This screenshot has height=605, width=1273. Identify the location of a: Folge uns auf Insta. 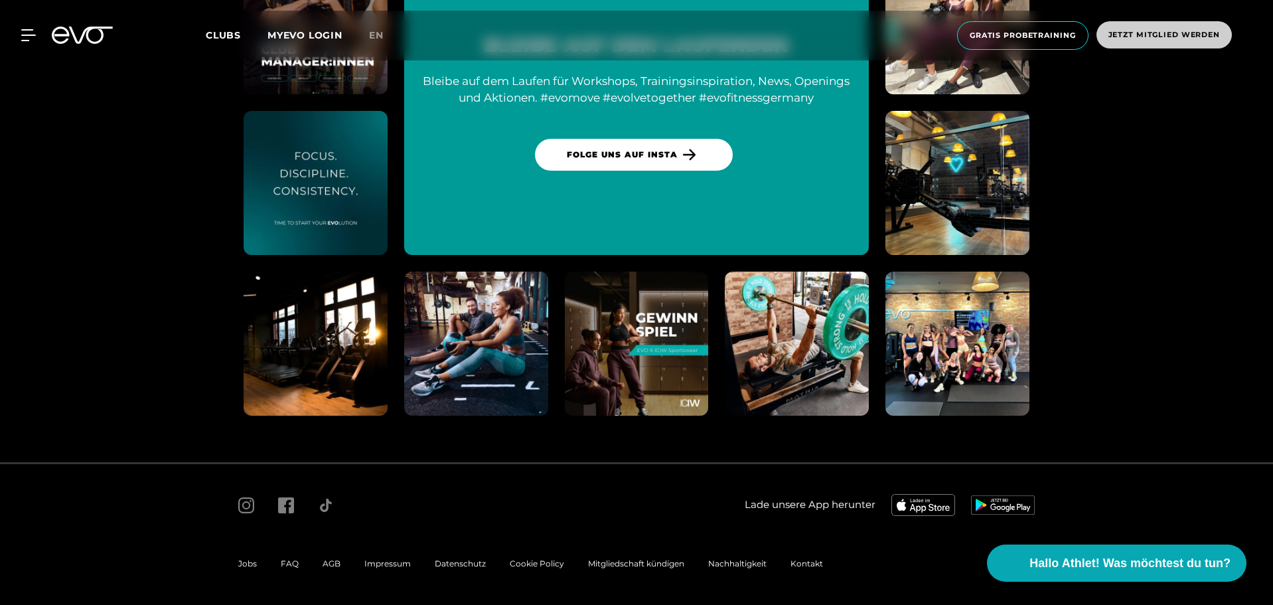
(633, 155).